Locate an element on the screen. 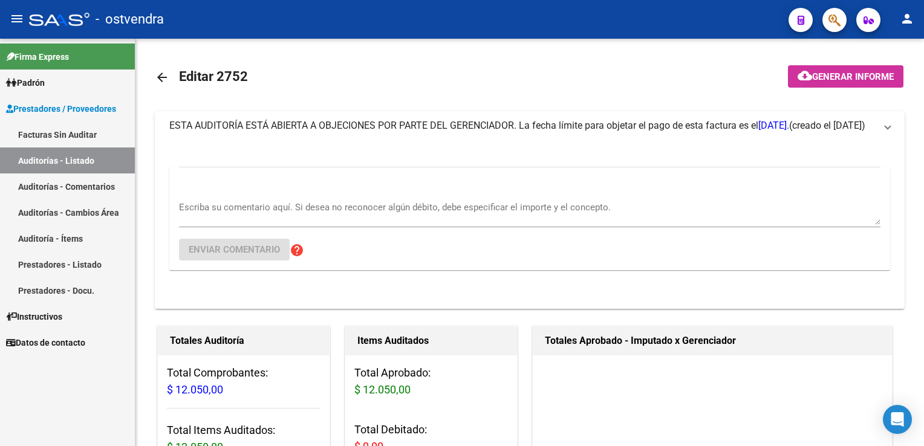 The image size is (924, 446). button: Enviar comentario is located at coordinates (234, 250).